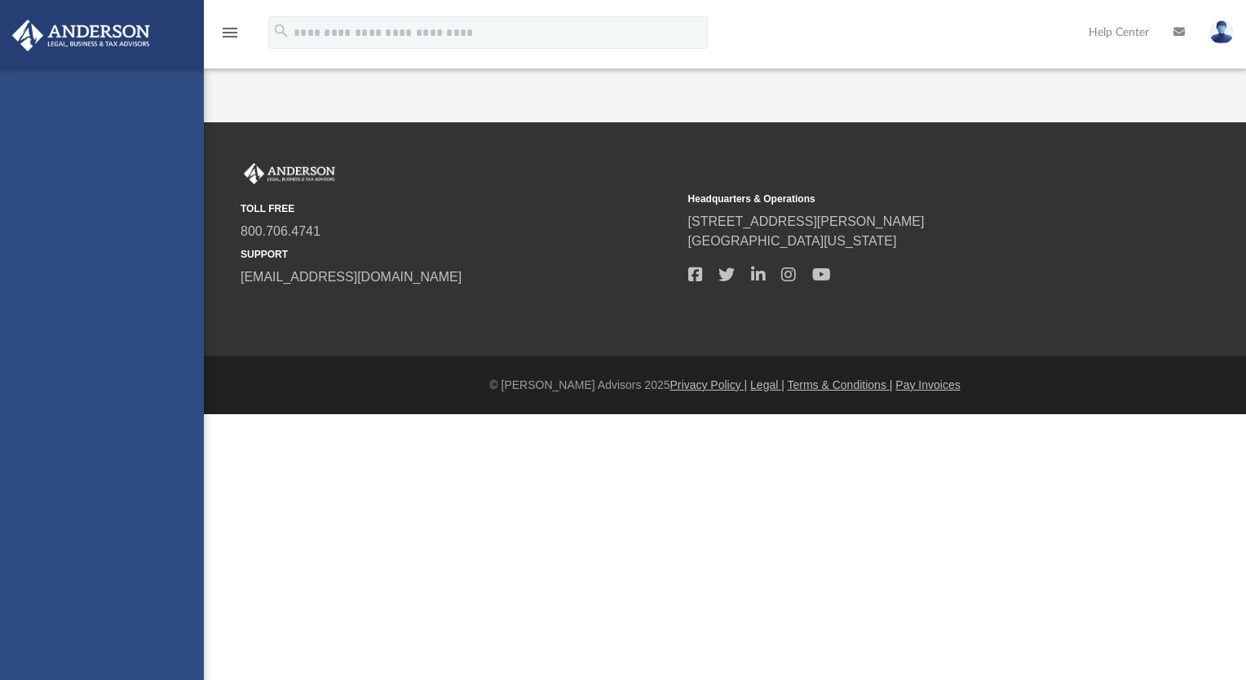  I want to click on i: menu, so click(230, 33).